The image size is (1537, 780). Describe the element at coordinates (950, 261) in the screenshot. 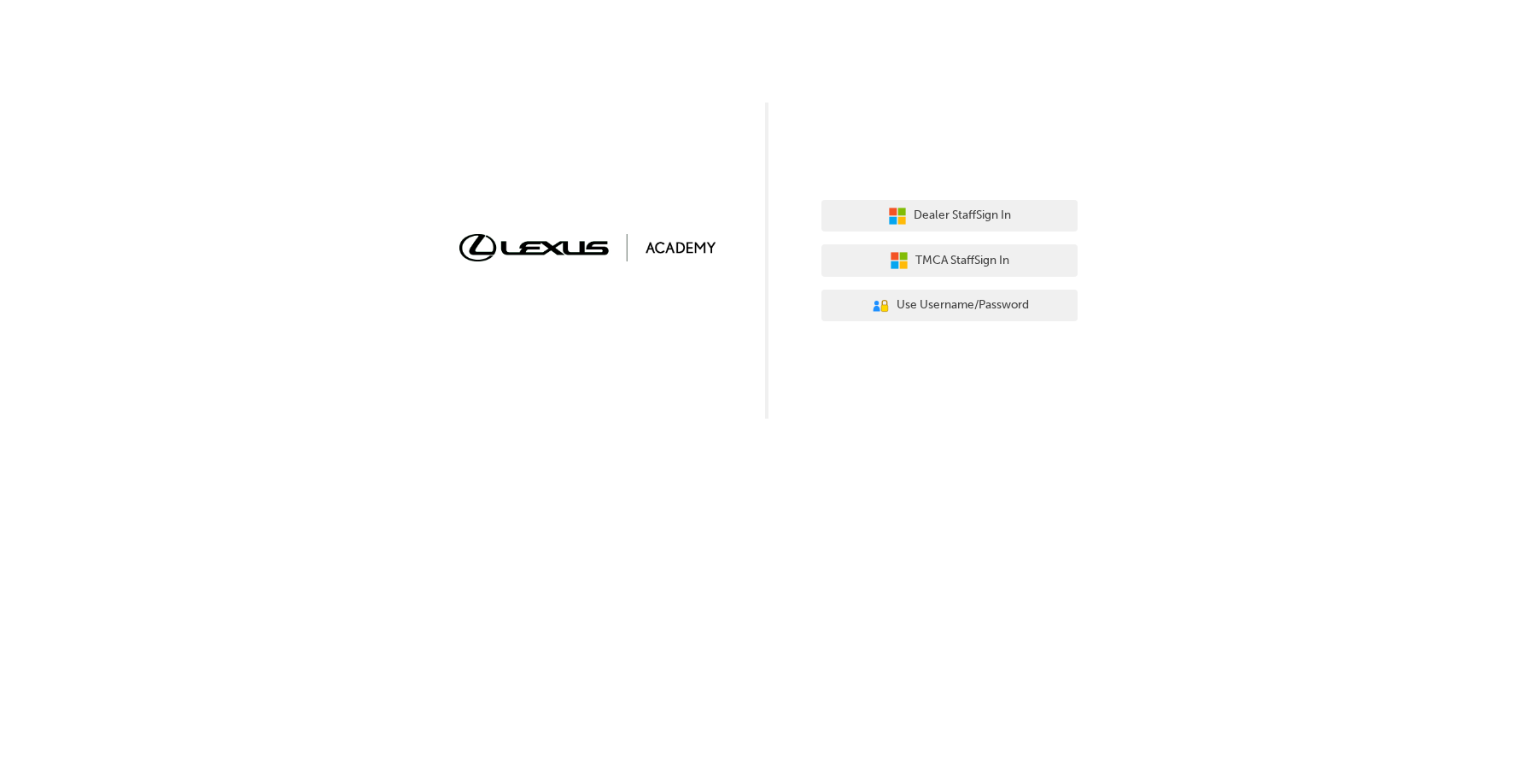

I see `button: TMCA StaffSign In` at that location.